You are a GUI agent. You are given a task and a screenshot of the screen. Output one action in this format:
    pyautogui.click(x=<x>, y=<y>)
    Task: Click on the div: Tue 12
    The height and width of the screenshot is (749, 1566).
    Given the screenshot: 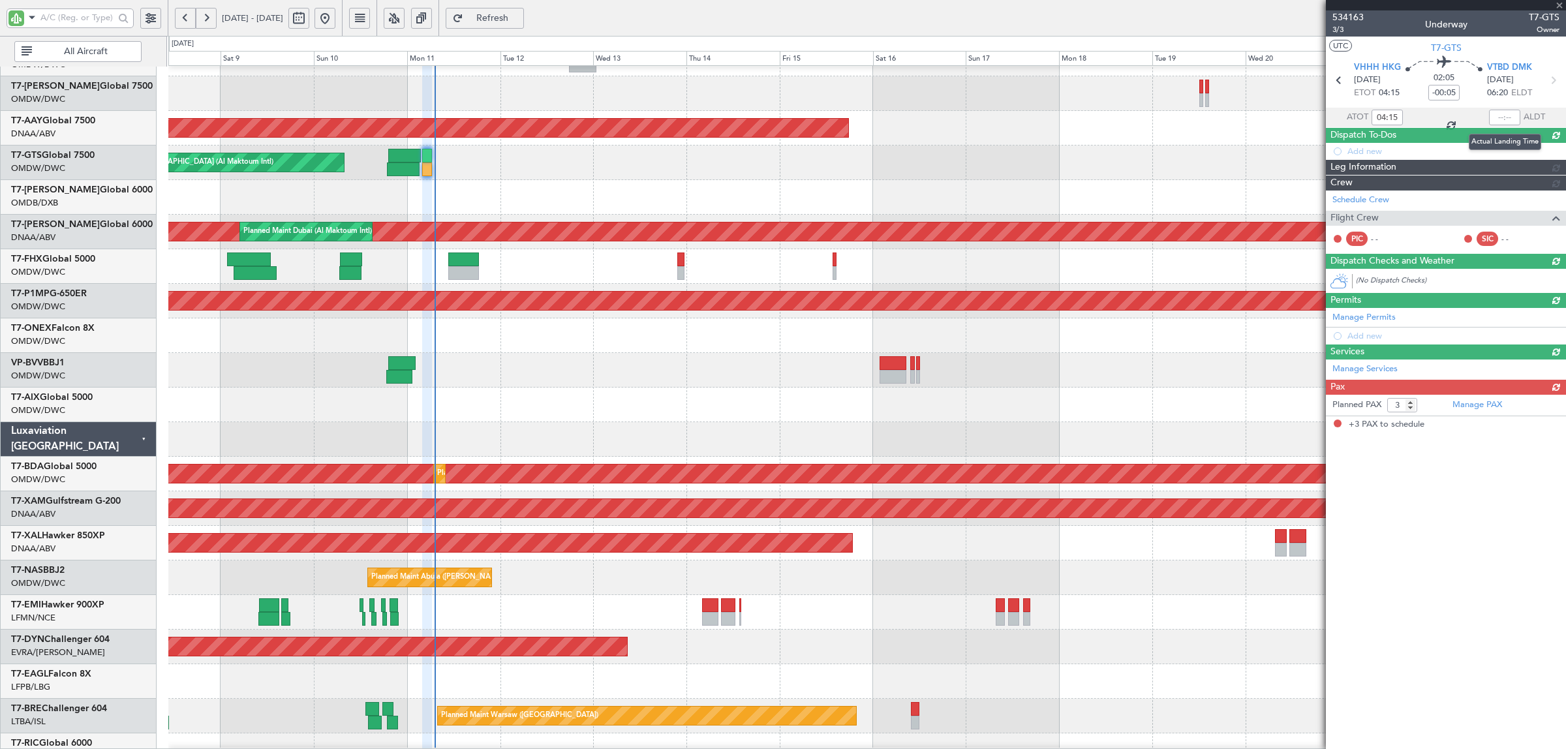 What is the action you would take?
    pyautogui.click(x=547, y=59)
    